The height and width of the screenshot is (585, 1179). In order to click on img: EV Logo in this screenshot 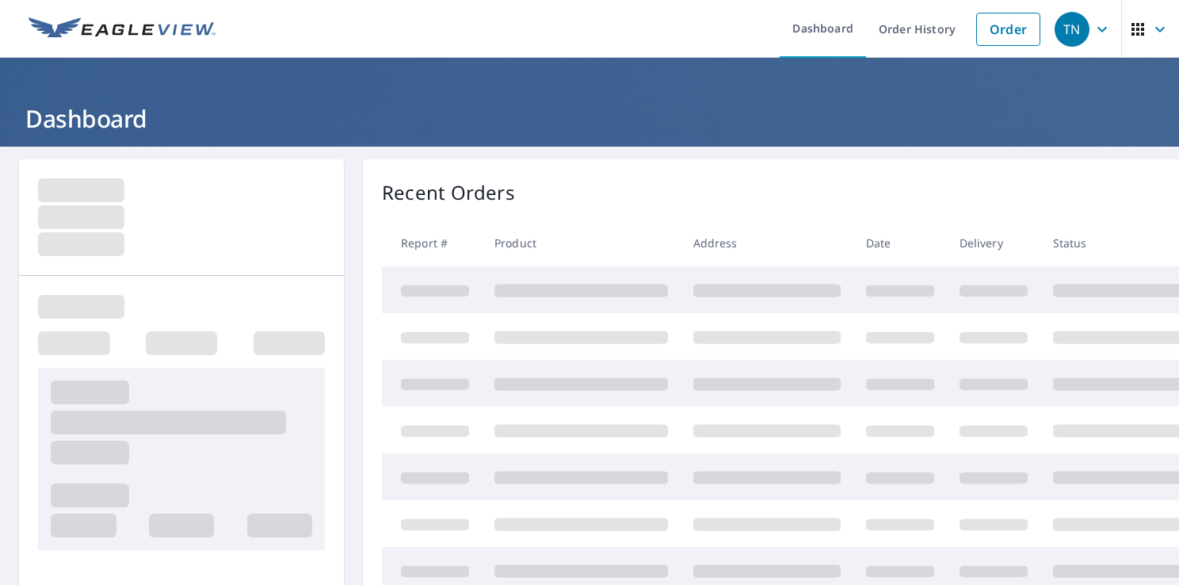, I will do `click(122, 29)`.